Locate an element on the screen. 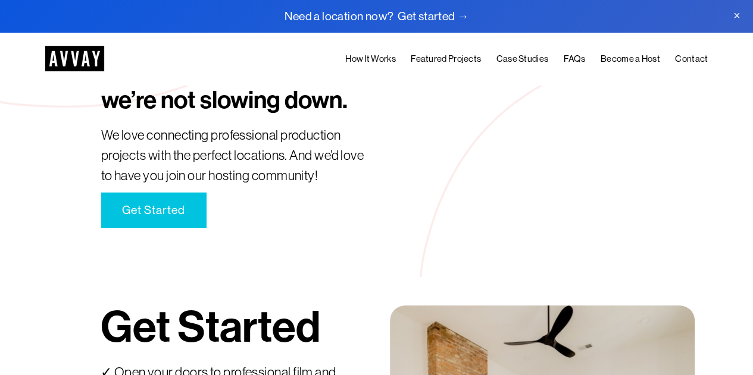 Image resolution: width=753 pixels, height=375 pixels. img: AVVAY - The First Nationwide Location Scouting Co. is located at coordinates (74, 58).